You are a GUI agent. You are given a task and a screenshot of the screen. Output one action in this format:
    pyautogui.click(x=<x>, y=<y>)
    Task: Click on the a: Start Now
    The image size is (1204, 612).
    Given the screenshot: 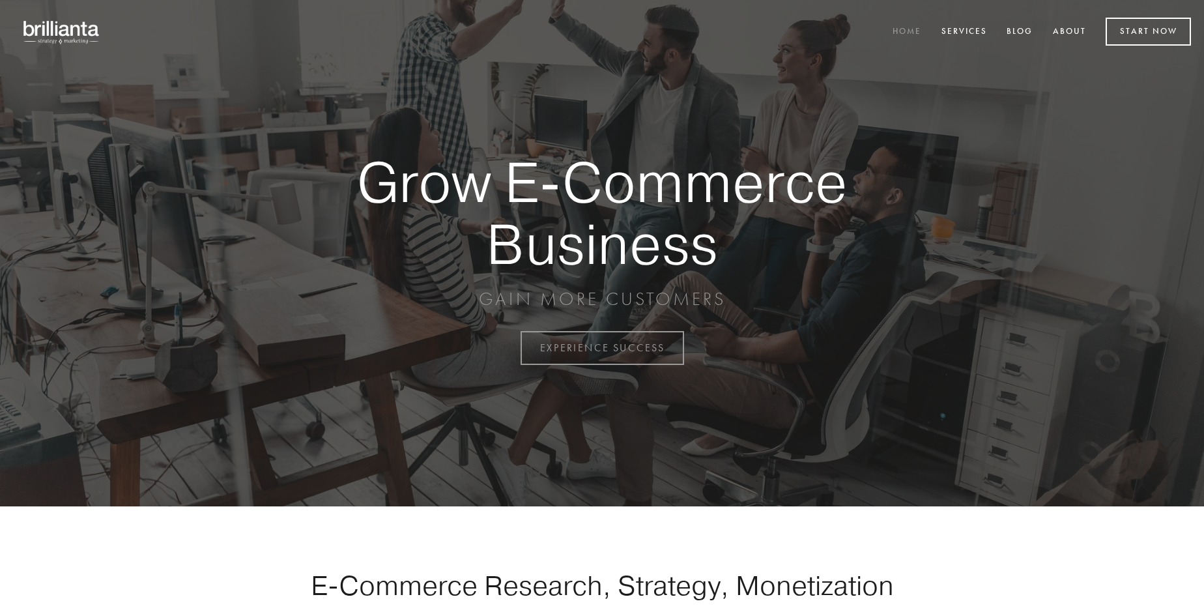 What is the action you would take?
    pyautogui.click(x=1148, y=31)
    